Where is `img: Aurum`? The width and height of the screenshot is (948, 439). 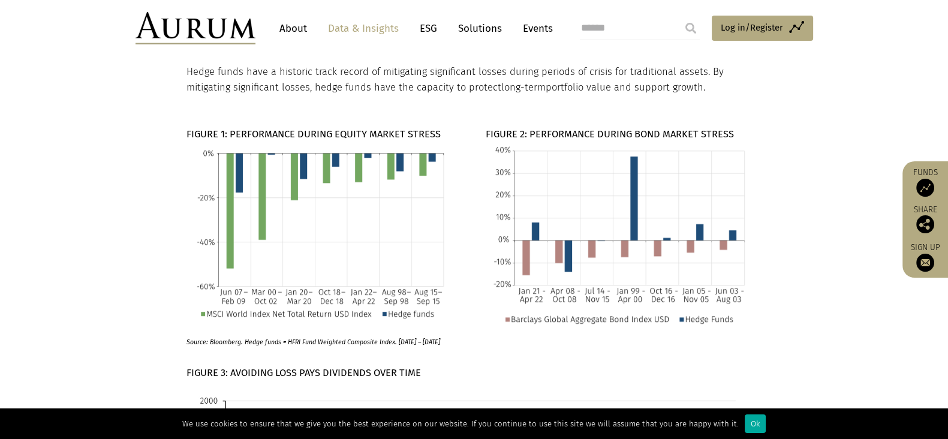
img: Aurum is located at coordinates (195, 28).